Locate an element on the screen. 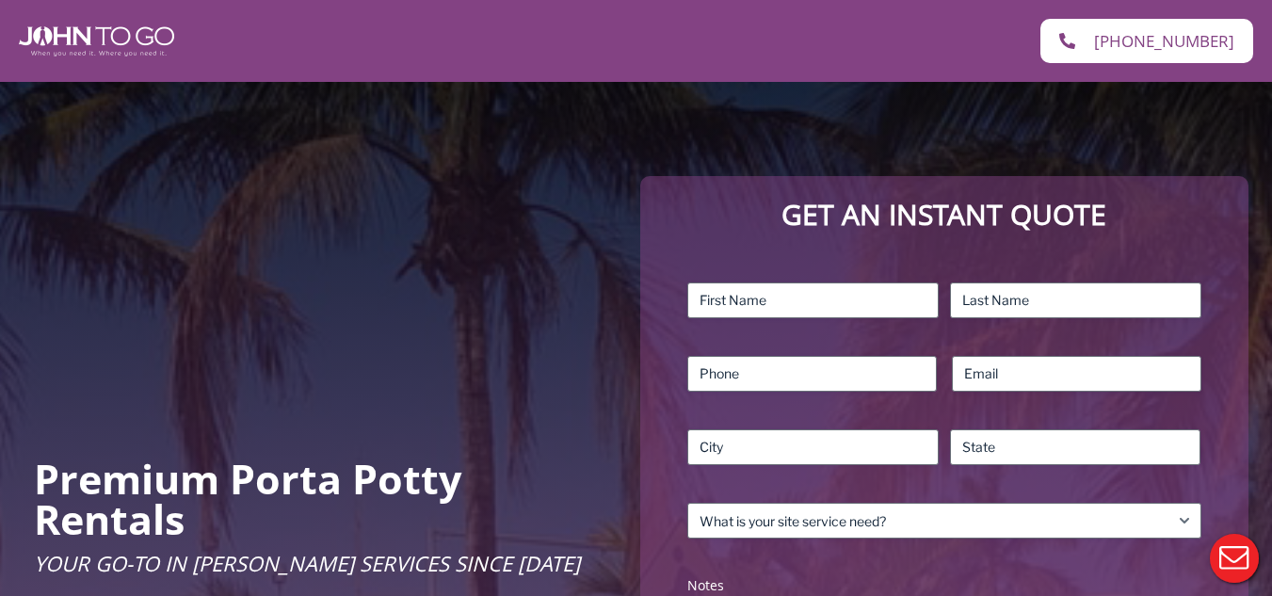  label: Notes is located at coordinates (944, 586).